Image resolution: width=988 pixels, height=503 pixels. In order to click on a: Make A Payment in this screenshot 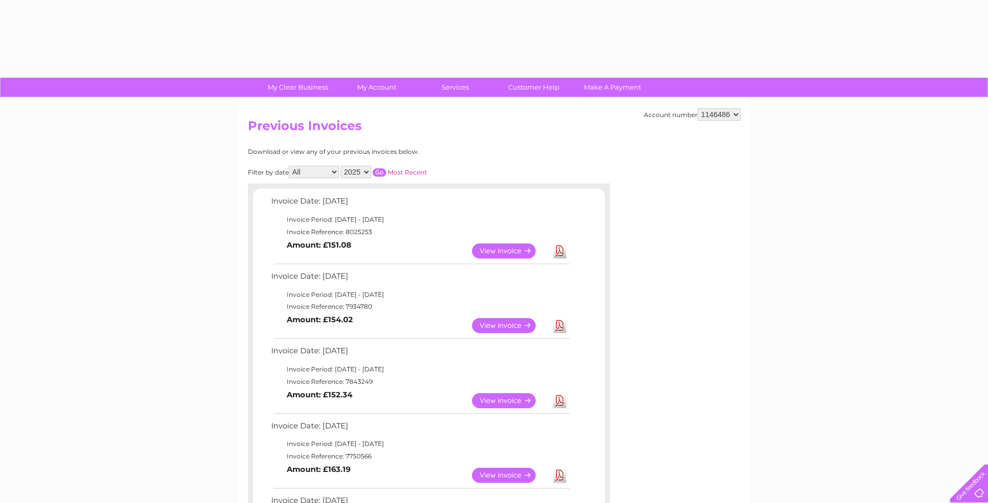, I will do `click(613, 87)`.